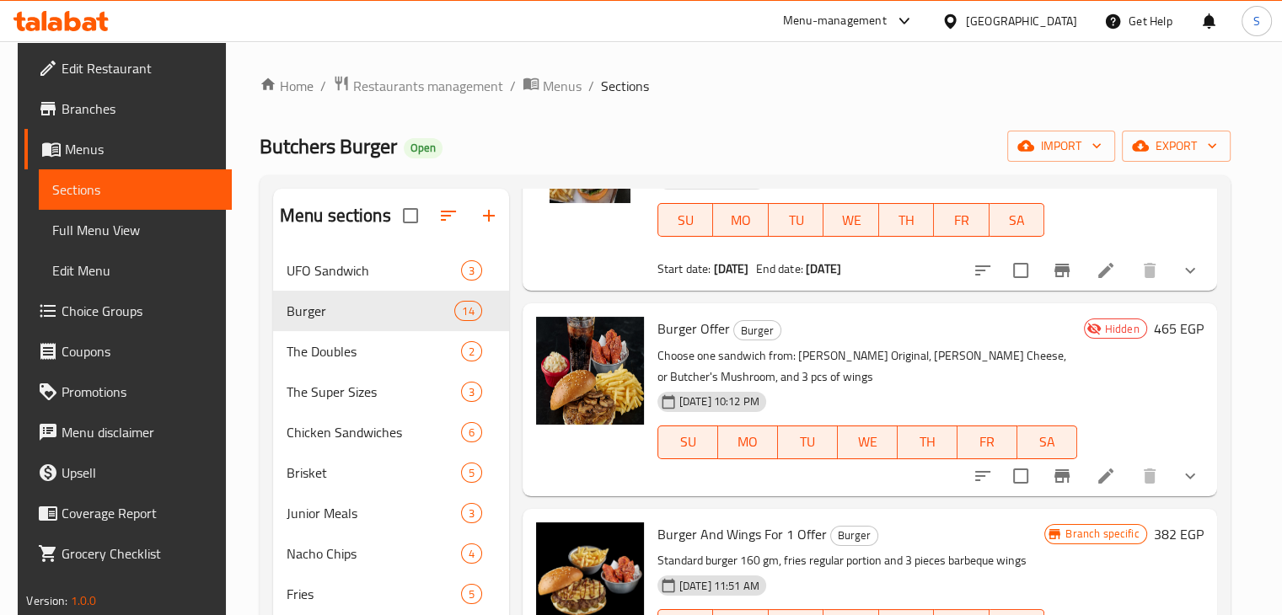 The height and width of the screenshot is (615, 1282). Describe the element at coordinates (423, 148) in the screenshot. I see `div: Open` at that location.